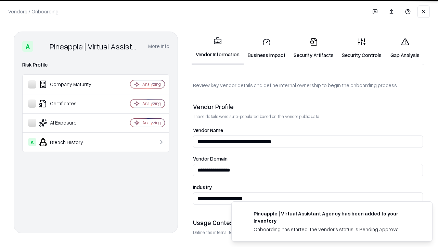 This screenshot has width=438, height=247. What do you see at coordinates (244, 214) in the screenshot?
I see `img: trypineapple.com` at bounding box center [244, 214].